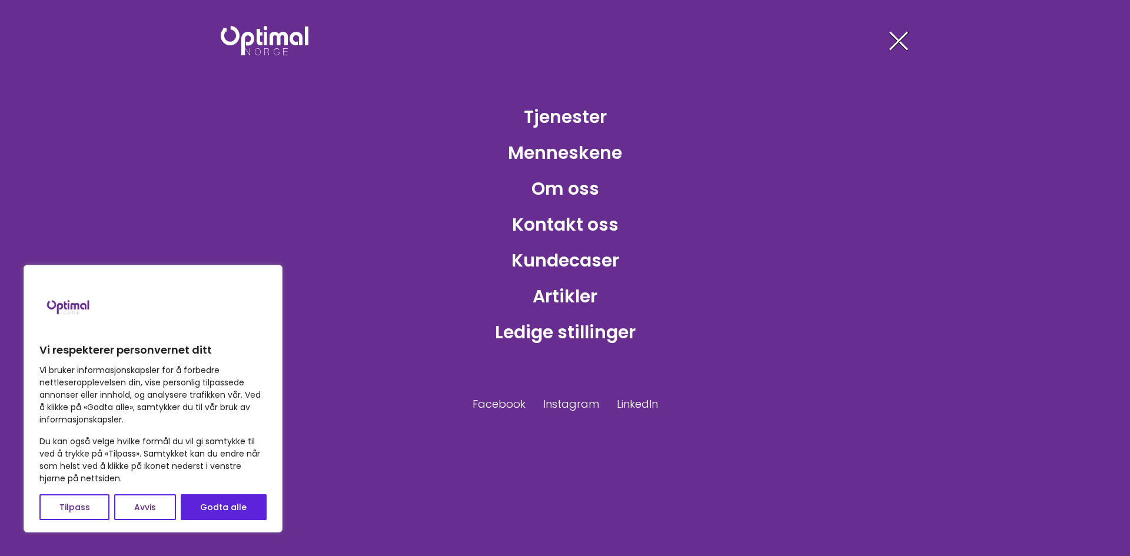 This screenshot has width=1130, height=556. What do you see at coordinates (499, 404) in the screenshot?
I see `a: Facebook` at bounding box center [499, 404].